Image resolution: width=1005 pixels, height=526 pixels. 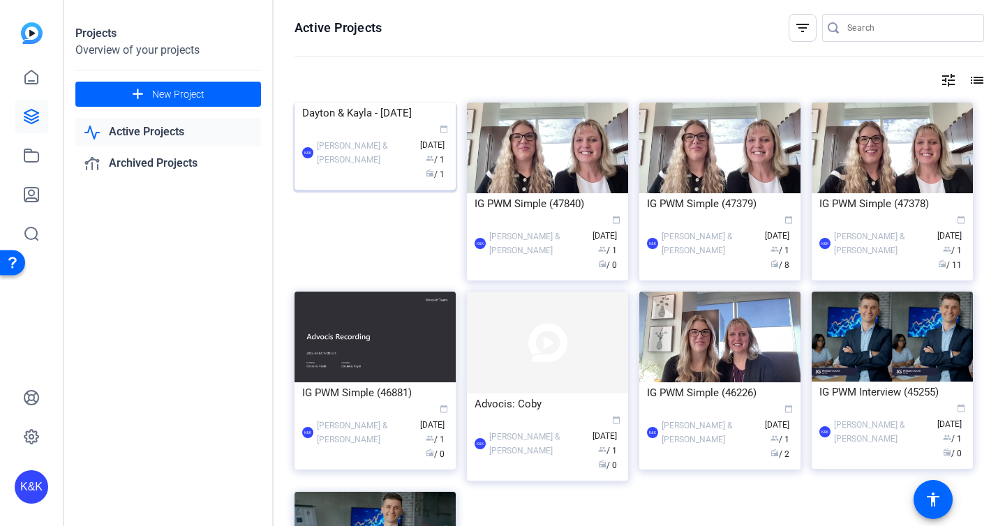 What do you see at coordinates (168, 163) in the screenshot?
I see `a: Archived Projects` at bounding box center [168, 163].